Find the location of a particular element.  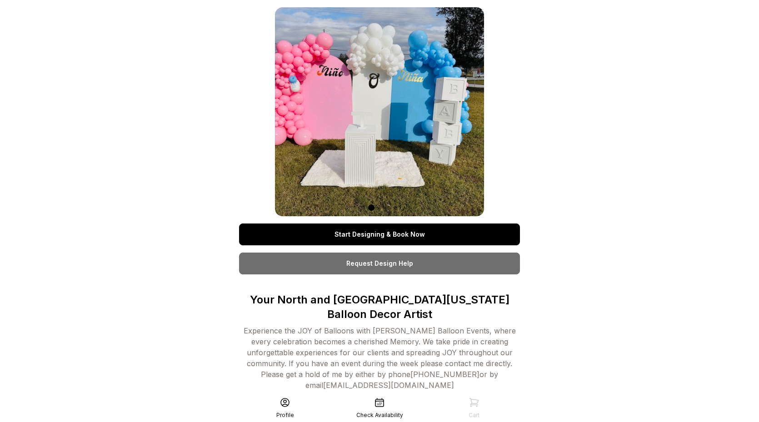

div: Check Availability is located at coordinates (380, 416).